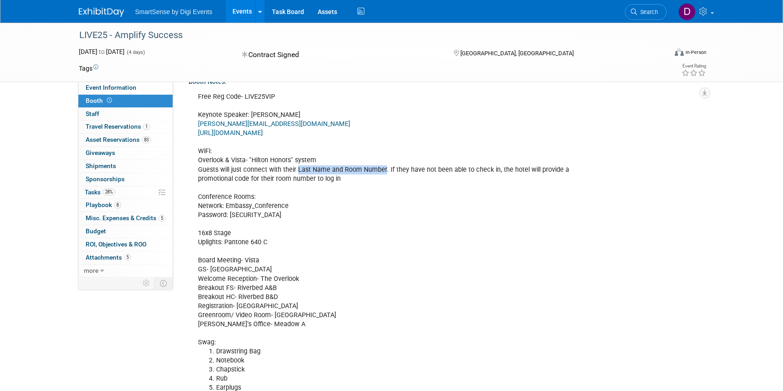 This screenshot has height=391, width=783. Describe the element at coordinates (126, 88) in the screenshot. I see `a: Event Information` at that location.